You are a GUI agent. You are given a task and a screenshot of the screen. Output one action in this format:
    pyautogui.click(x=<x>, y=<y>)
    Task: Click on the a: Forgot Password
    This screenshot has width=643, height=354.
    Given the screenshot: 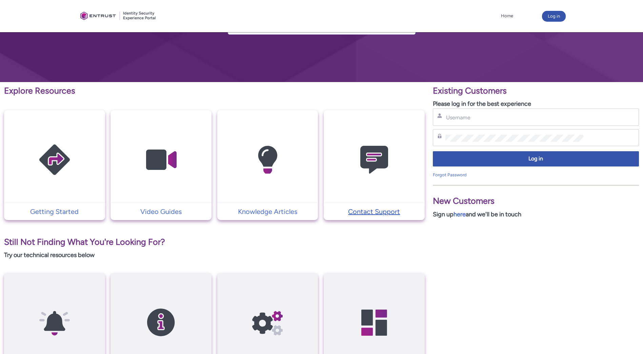 What is the action you would take?
    pyautogui.click(x=450, y=175)
    